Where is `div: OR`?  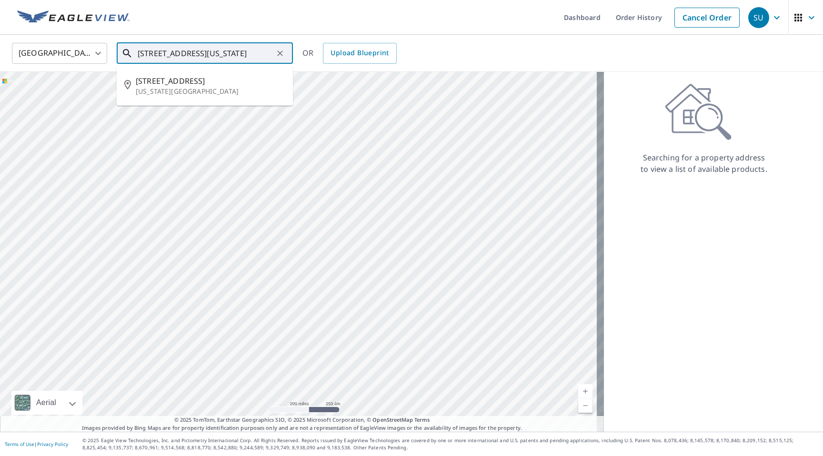
div: OR is located at coordinates (350, 53).